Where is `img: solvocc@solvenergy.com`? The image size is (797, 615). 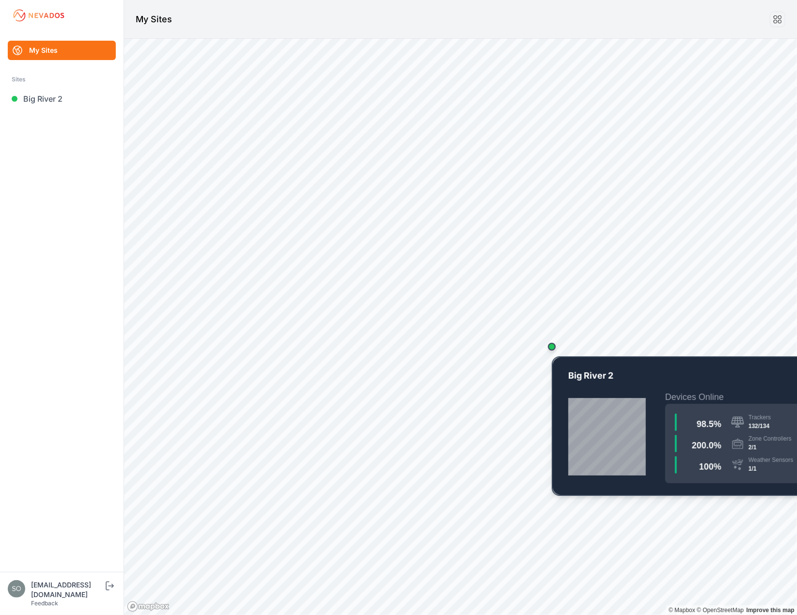 img: solvocc@solvenergy.com is located at coordinates (16, 589).